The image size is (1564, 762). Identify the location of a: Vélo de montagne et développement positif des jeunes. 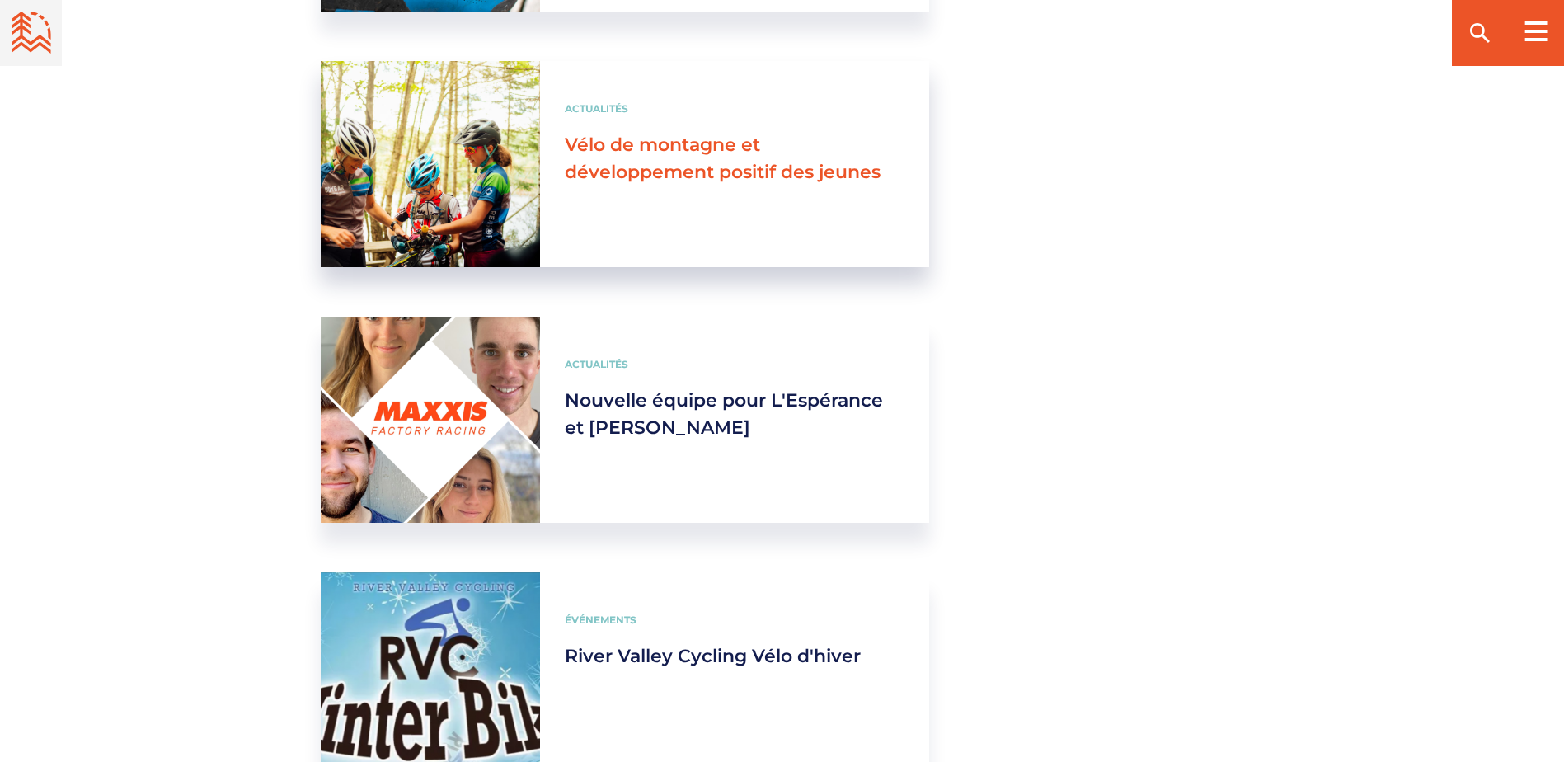
(722, 158).